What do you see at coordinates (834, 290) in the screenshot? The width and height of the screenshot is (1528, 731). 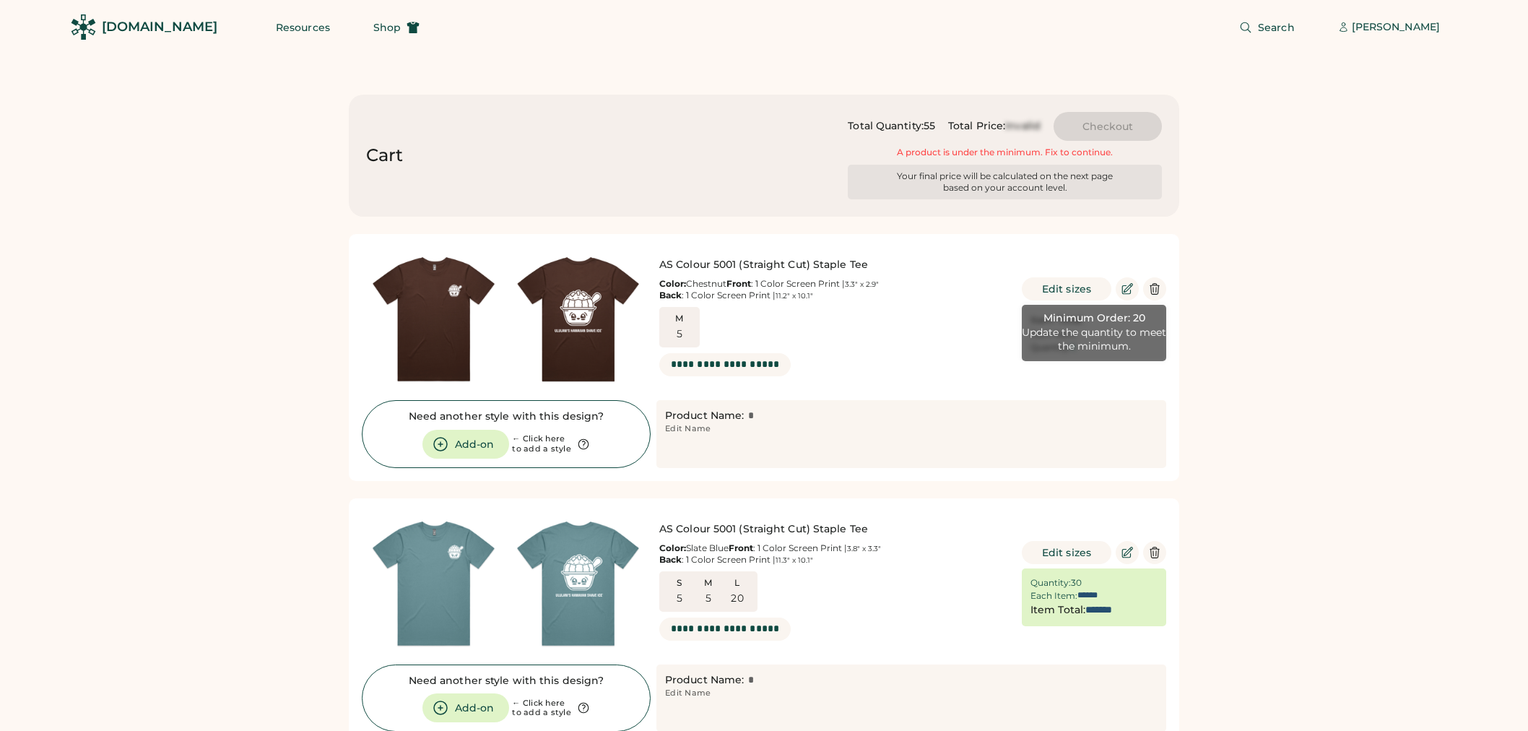 I see `div: Chestnut : 1 Color Screen Print | : 1 Color Screen Print |` at bounding box center [834, 290].